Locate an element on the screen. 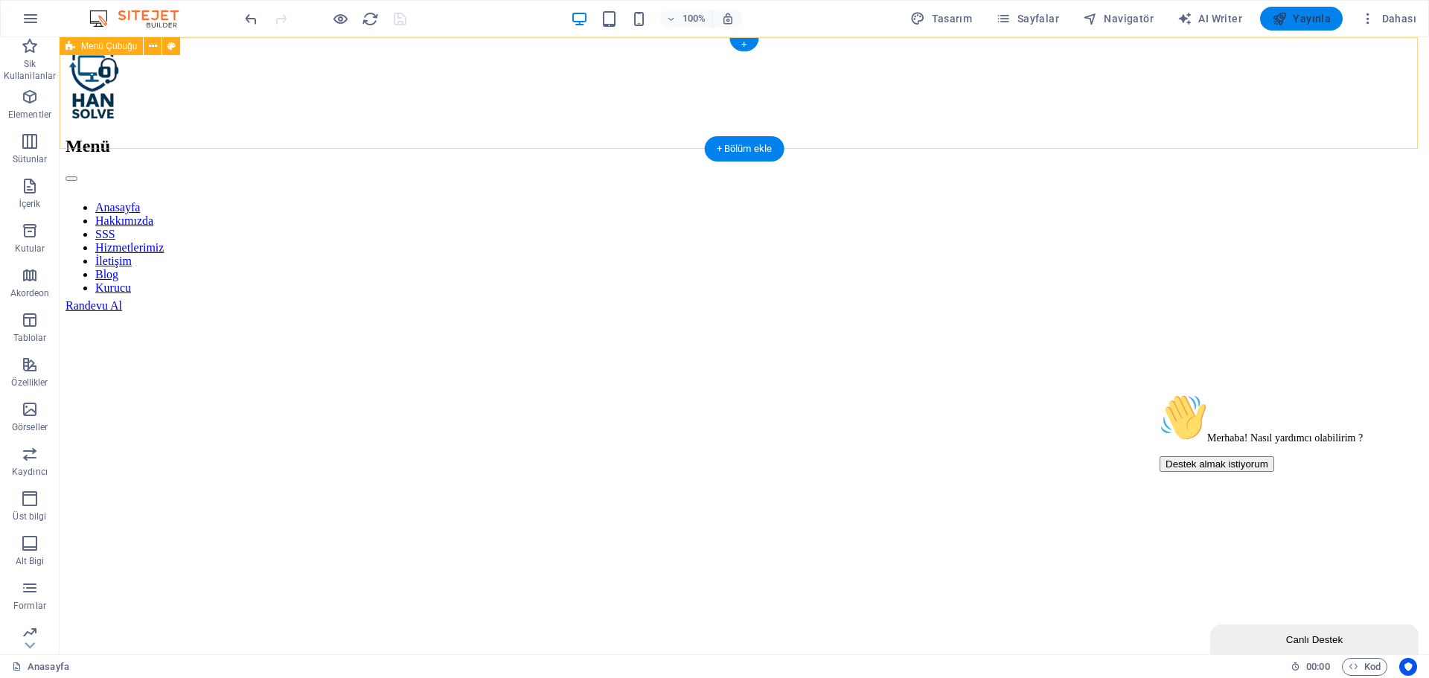  p: Üst bilgi is located at coordinates (29, 516).